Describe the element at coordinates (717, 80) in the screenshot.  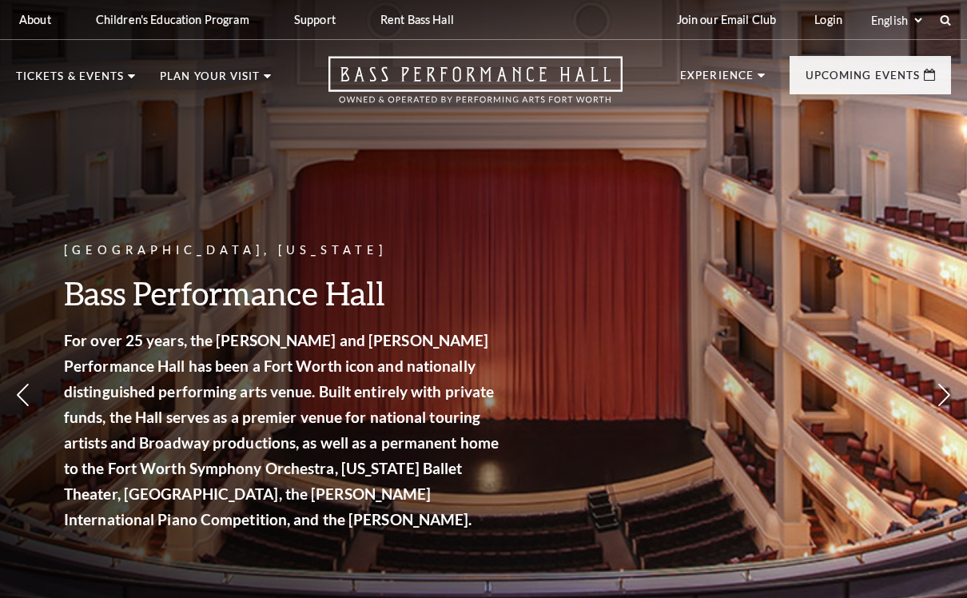
I see `p: Experience` at that location.